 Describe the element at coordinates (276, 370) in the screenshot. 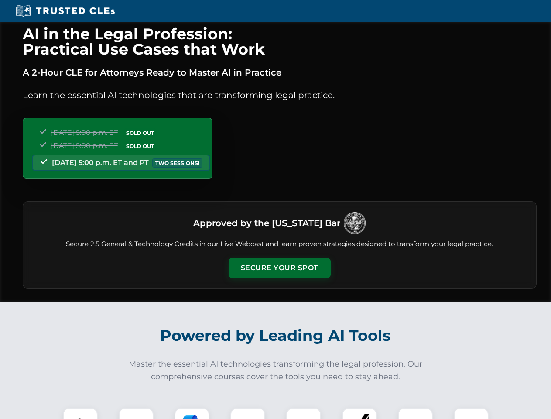

I see `p: Master the essential AI technologies transforming the legal profession. Our comprehensive courses...` at that location.